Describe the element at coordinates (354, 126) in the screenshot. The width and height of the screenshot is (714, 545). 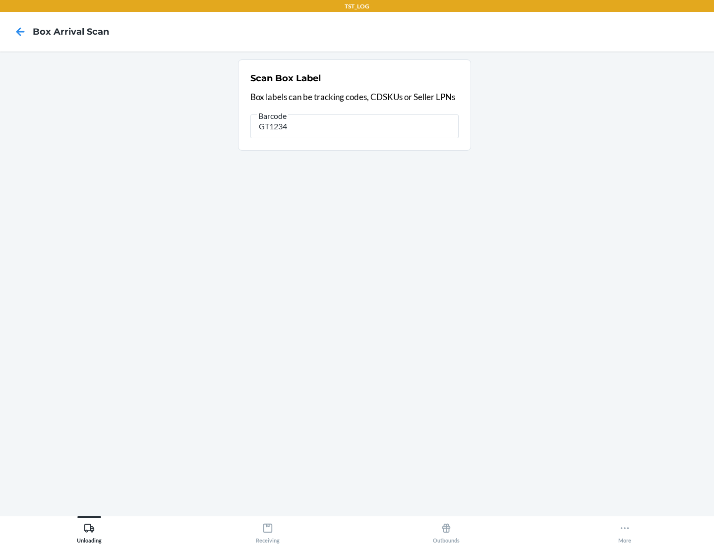
I see `input: Barcode` at that location.